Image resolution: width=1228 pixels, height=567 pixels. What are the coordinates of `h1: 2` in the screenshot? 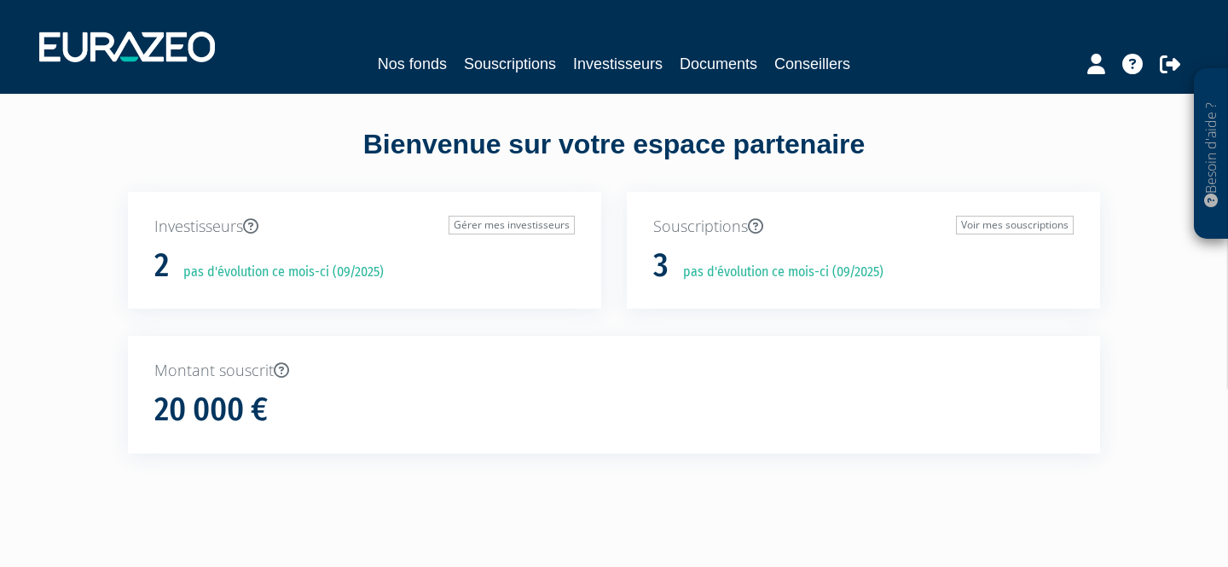 It's located at (161, 266).